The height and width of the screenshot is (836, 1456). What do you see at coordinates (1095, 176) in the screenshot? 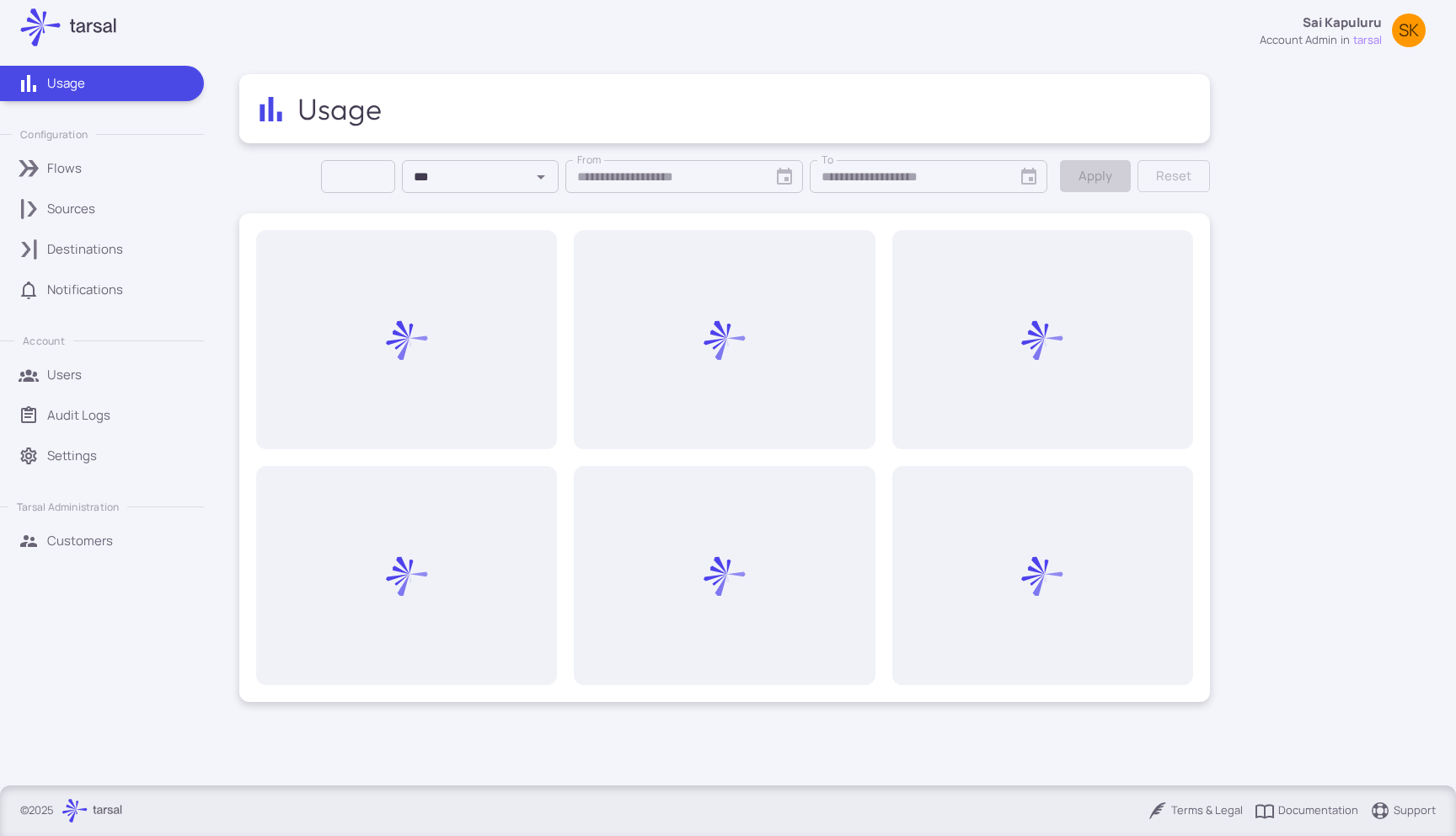
I see `button: Apply` at bounding box center [1095, 176].